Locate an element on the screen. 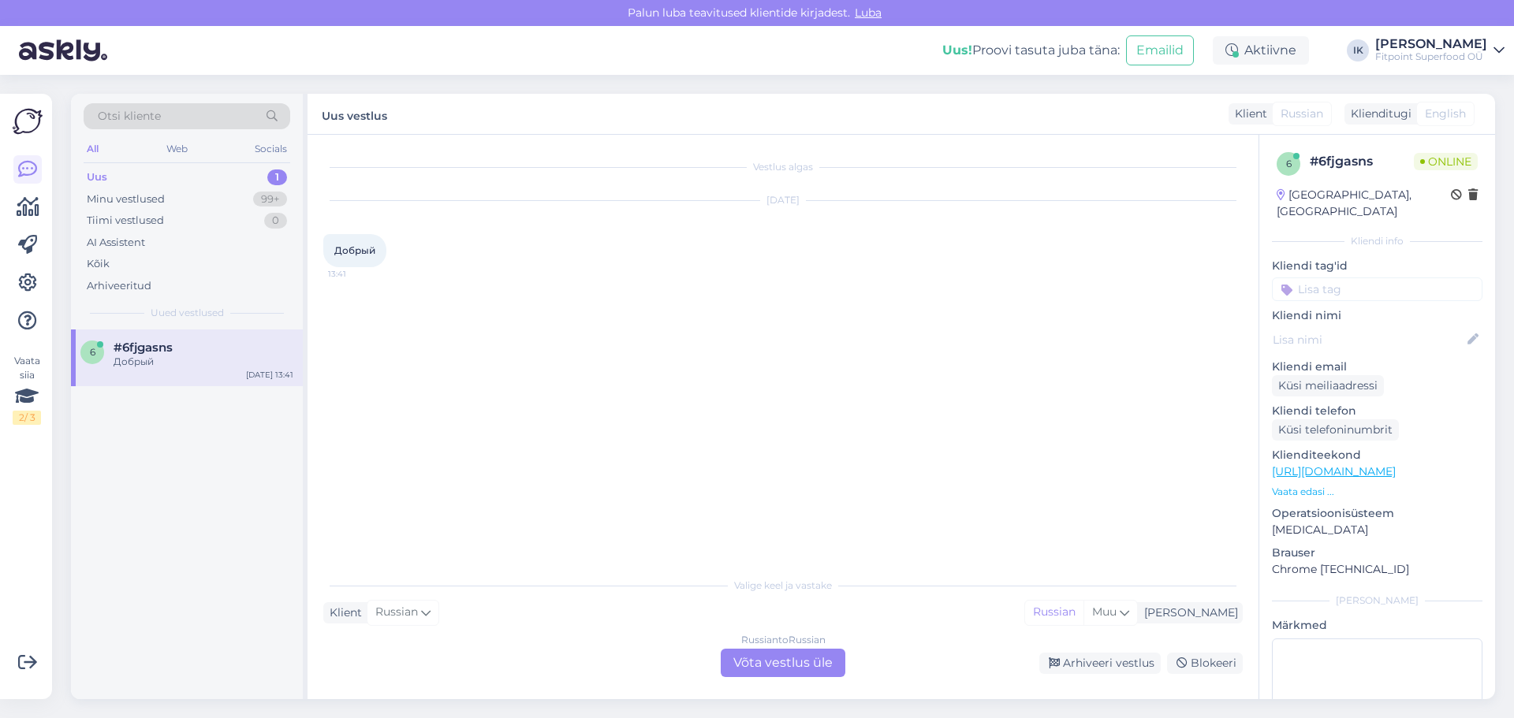 The image size is (1514, 718). div: Fitpoint Superfood OÜ is located at coordinates (1431, 57).